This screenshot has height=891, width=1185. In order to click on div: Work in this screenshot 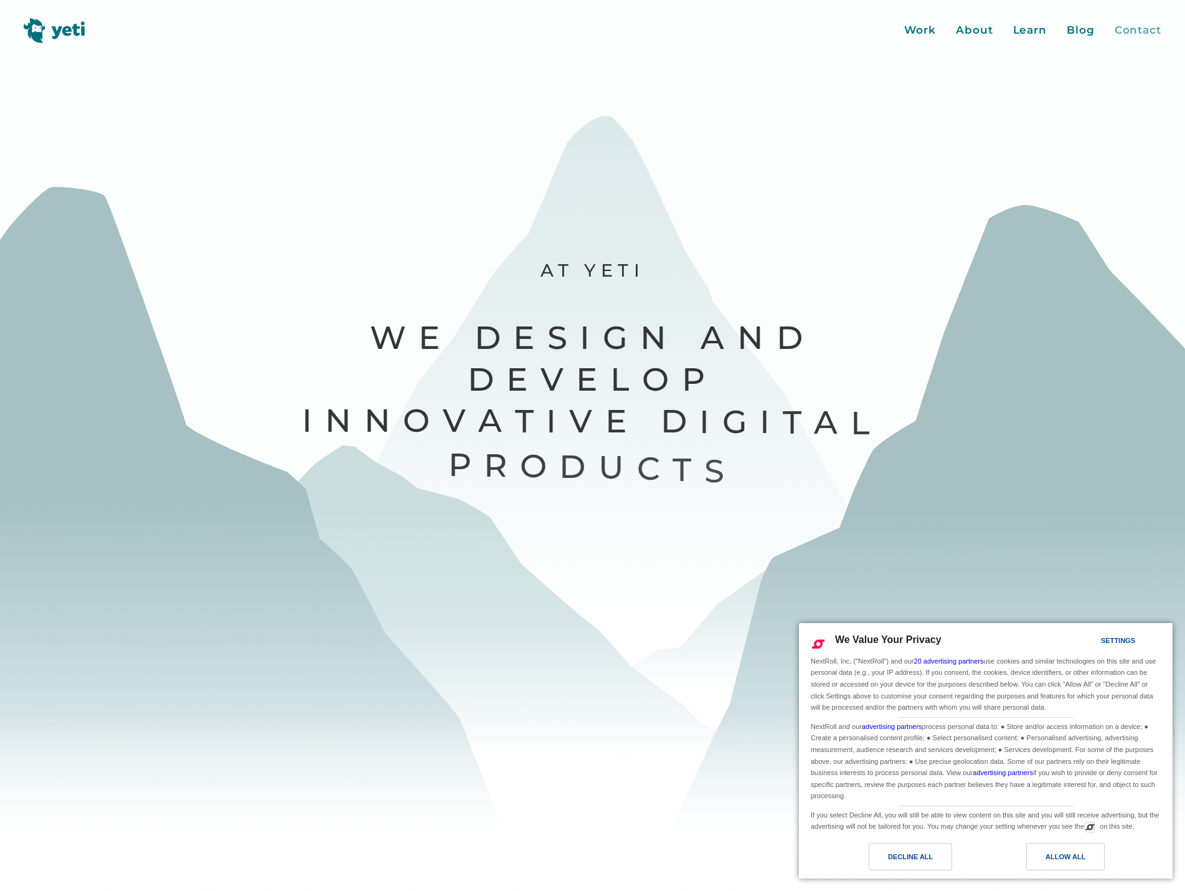, I will do `click(920, 31)`.